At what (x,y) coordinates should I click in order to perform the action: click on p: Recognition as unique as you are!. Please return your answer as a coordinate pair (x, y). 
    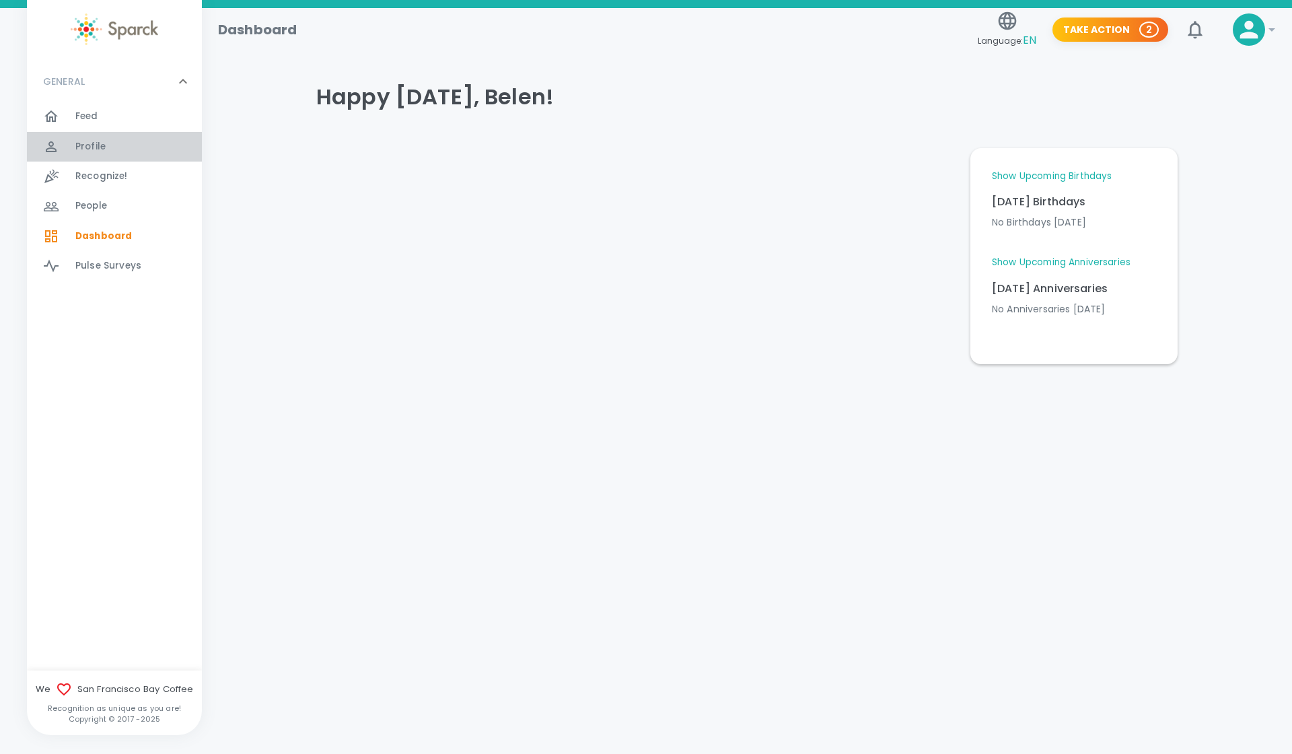
    Looking at the image, I should click on (114, 708).